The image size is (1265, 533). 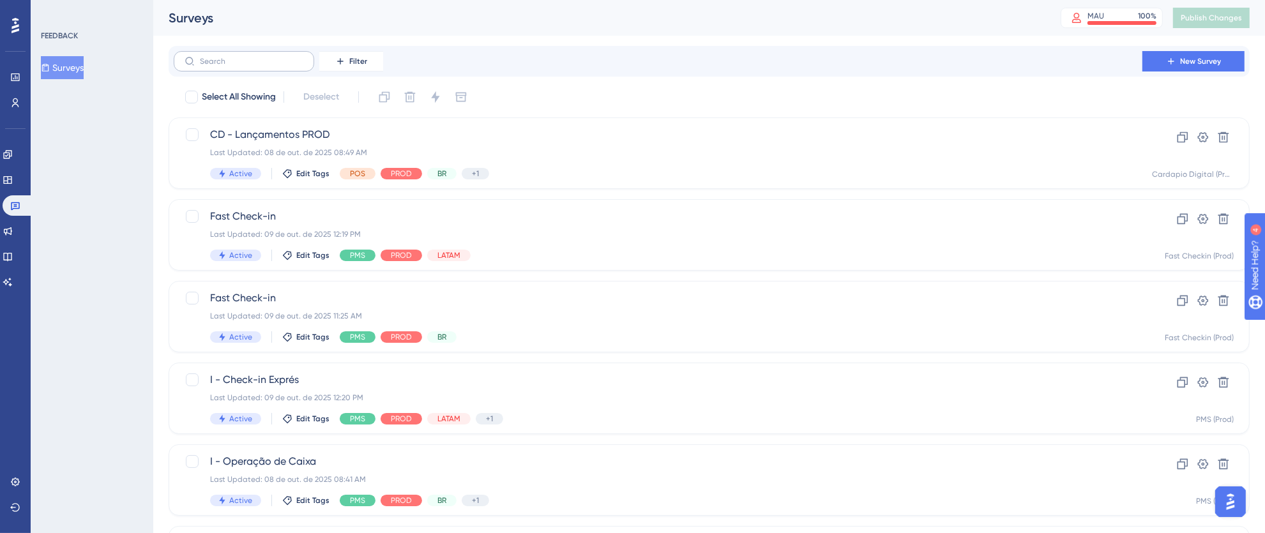 What do you see at coordinates (351, 61) in the screenshot?
I see `button: Filter` at bounding box center [351, 61].